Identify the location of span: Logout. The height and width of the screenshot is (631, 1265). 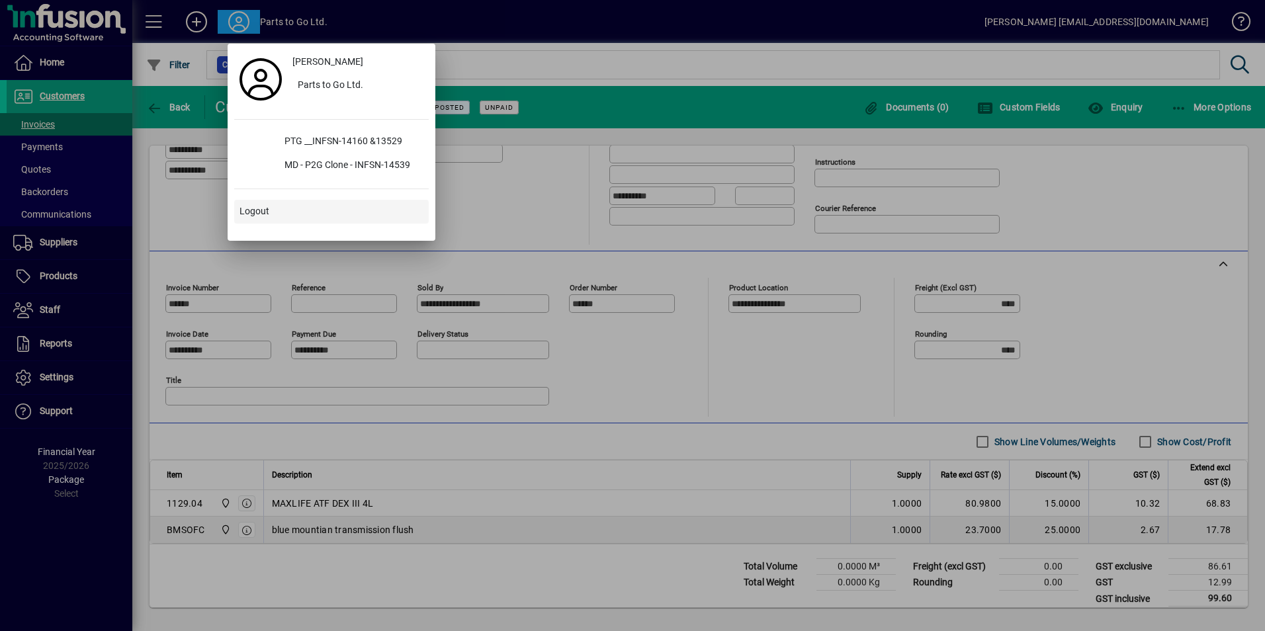
(254, 211).